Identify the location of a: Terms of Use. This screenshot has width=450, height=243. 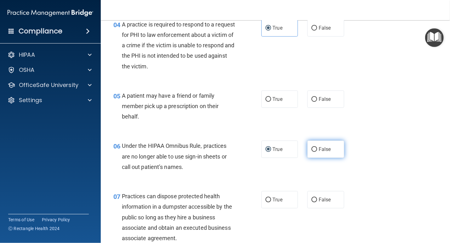
(21, 219).